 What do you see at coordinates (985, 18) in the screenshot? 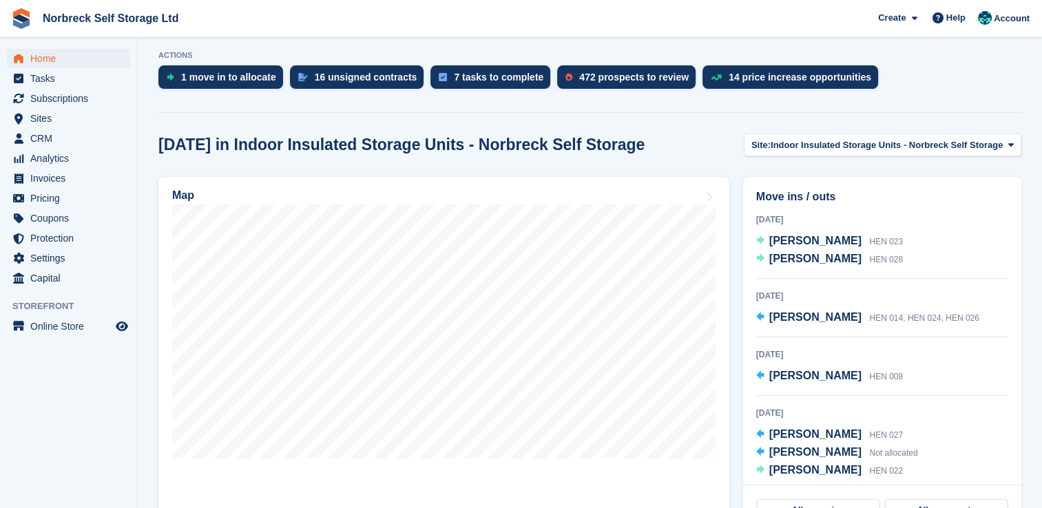
I see `img: Sally King` at bounding box center [985, 18].